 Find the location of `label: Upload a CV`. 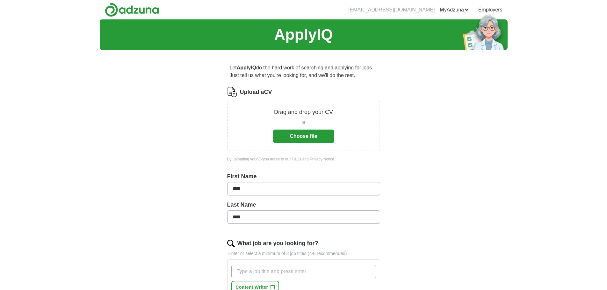

label: Upload a CV is located at coordinates (256, 92).